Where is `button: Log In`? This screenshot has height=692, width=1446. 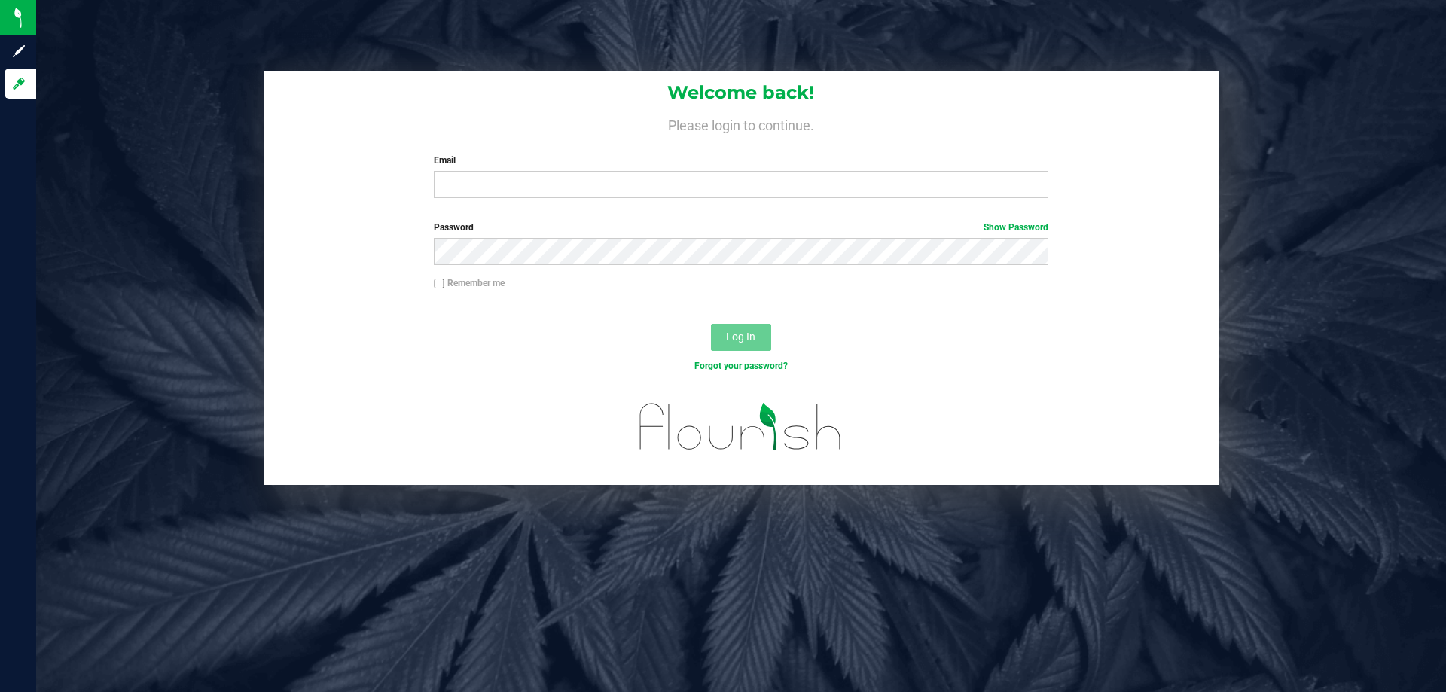
button: Log In is located at coordinates (741, 337).